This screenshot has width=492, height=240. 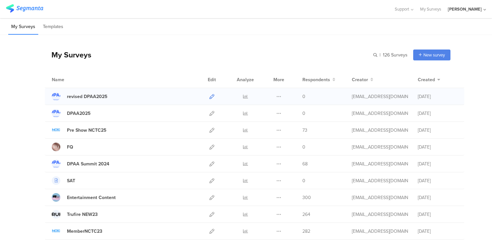 I want to click on div: revised DPAA2025, so click(x=87, y=96).